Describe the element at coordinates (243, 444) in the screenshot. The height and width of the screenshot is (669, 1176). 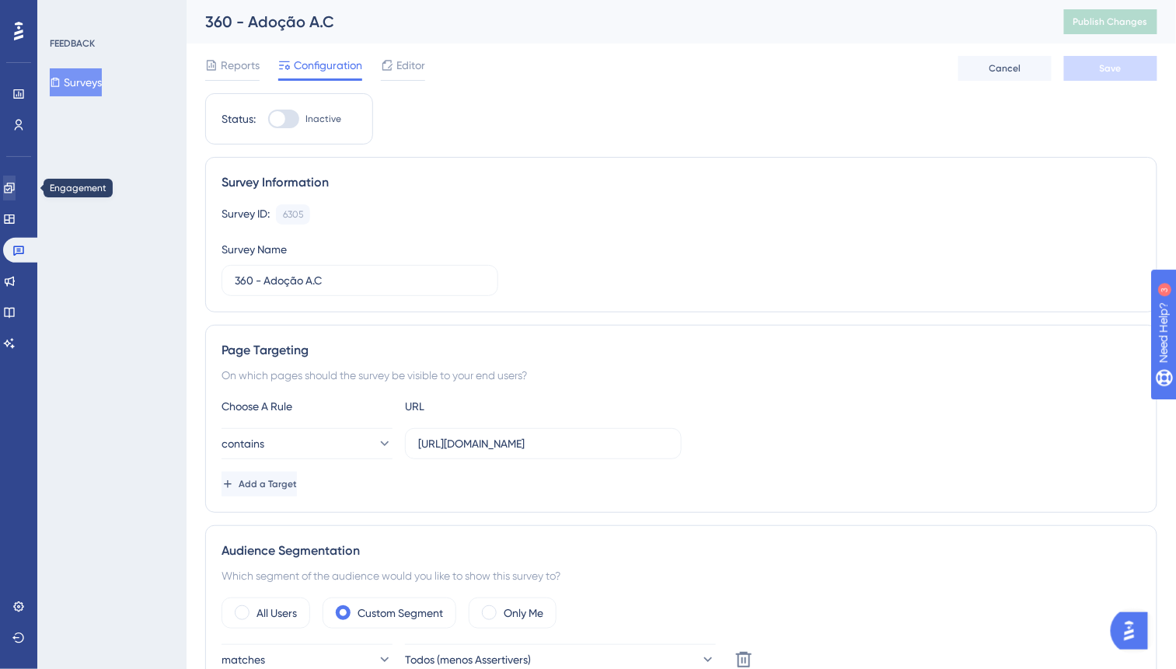
I see `span: contains` at that location.